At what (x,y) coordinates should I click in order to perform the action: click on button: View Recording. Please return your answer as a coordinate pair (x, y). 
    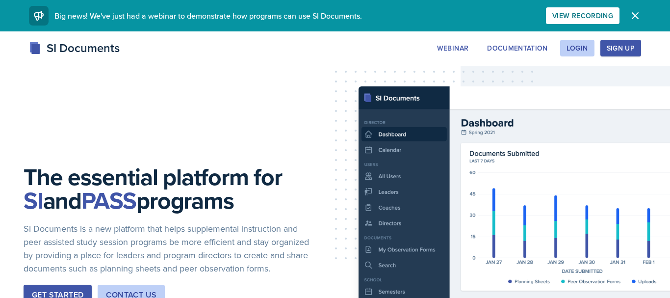
    Looking at the image, I should click on (583, 16).